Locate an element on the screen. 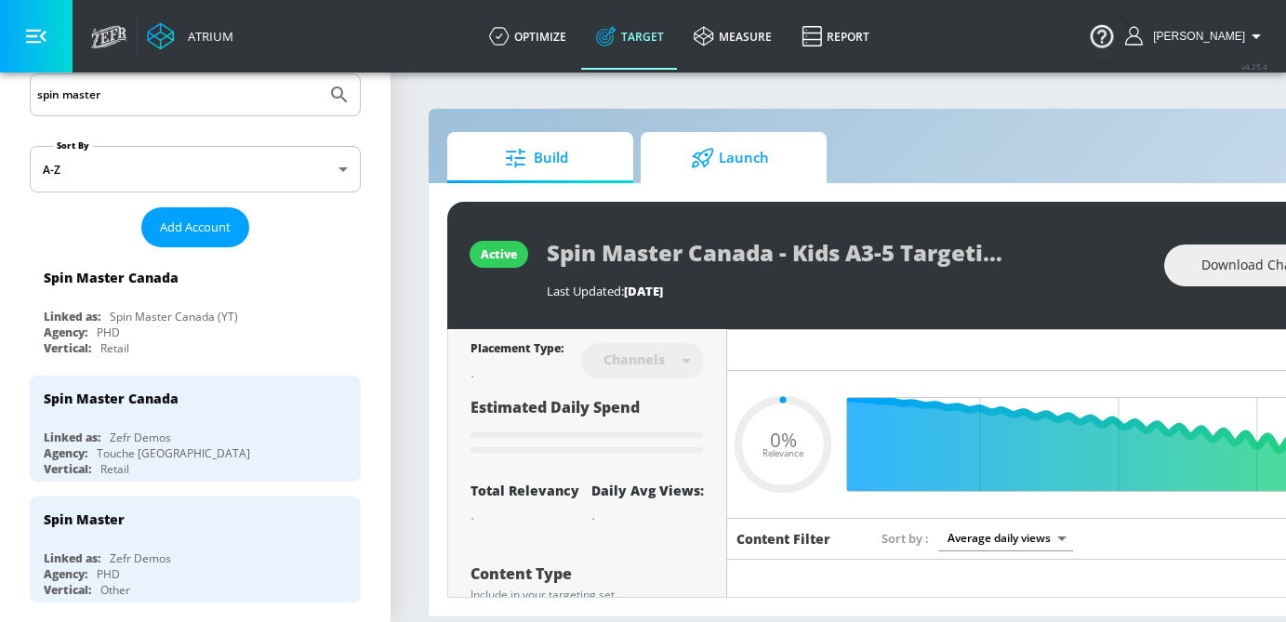 The image size is (1286, 622). div: Spin Master CanadaLinked as:Spin Master Canada (YT)Agency:PHDVertical:Retail is located at coordinates (195, 308).